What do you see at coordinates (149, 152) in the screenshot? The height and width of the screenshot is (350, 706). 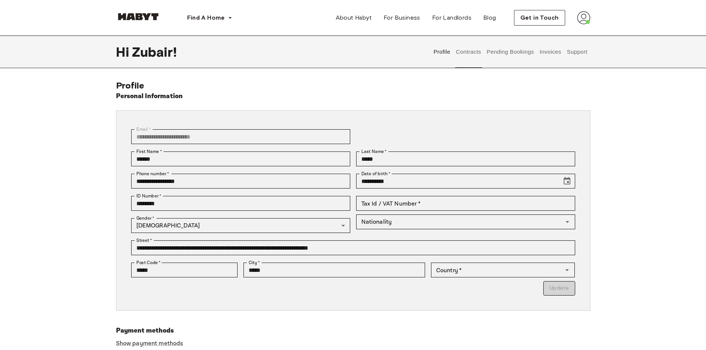 I see `label: First Name` at bounding box center [149, 152].